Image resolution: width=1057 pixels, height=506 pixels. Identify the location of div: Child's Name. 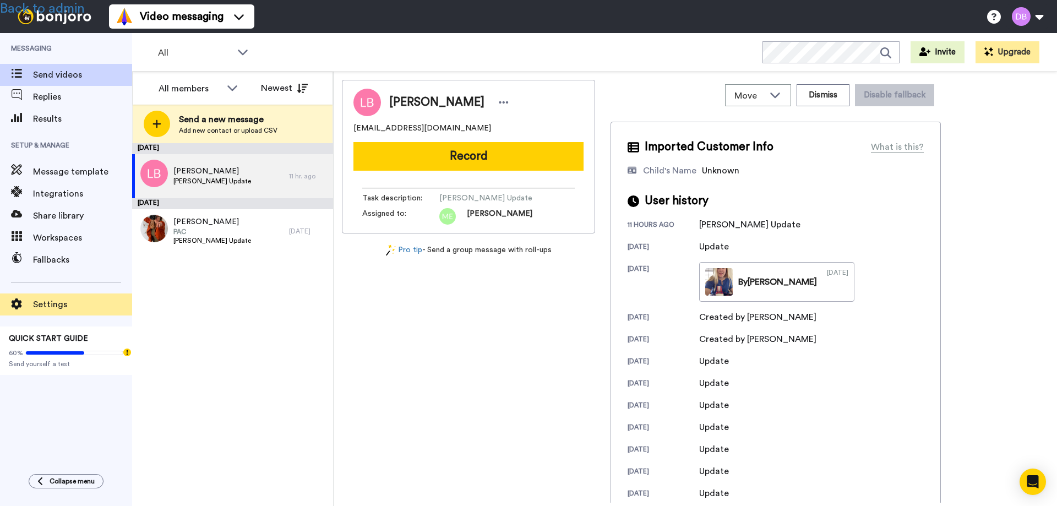
(669, 171).